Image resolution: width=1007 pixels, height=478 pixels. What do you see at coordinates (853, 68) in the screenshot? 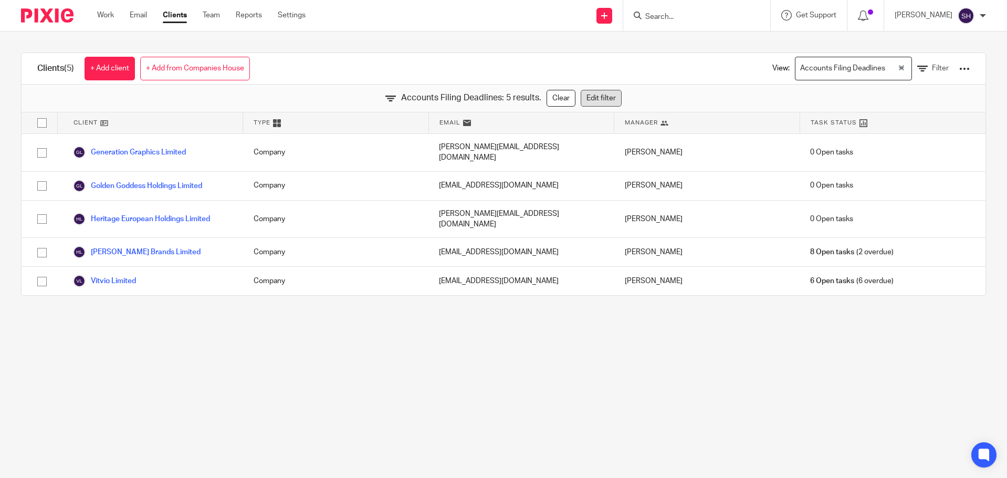
I see `div: Search for option` at bounding box center [853, 68].